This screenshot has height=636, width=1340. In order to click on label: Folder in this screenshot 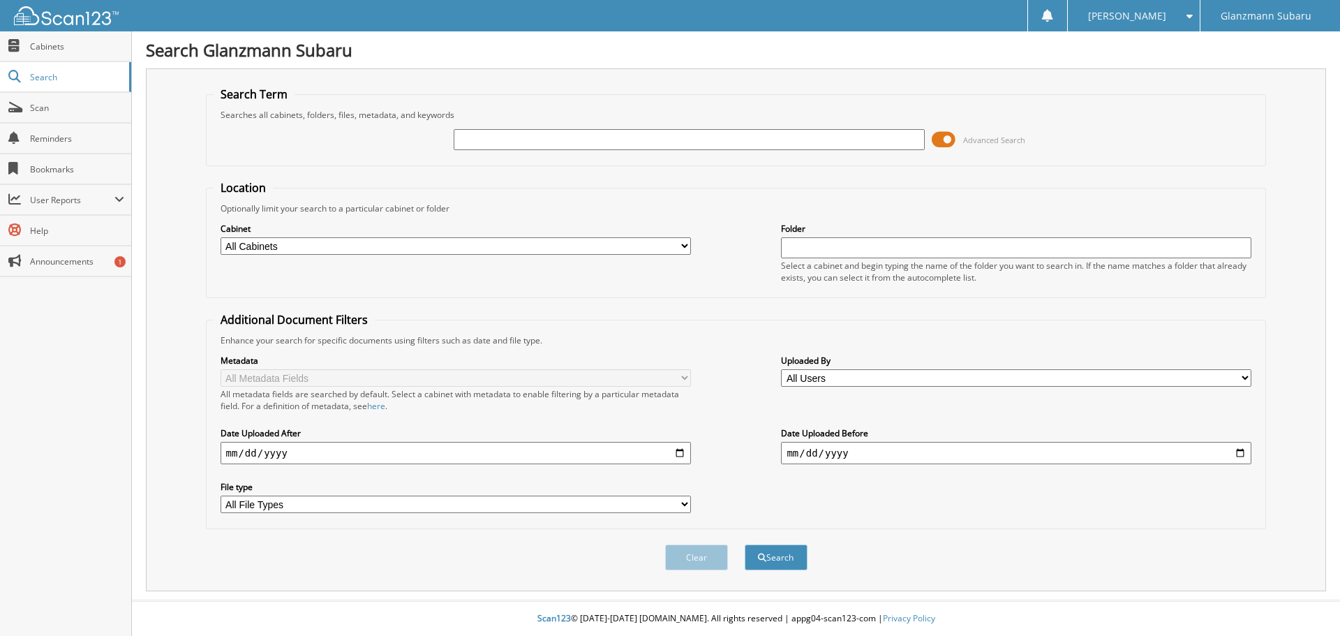, I will do `click(1016, 228)`.